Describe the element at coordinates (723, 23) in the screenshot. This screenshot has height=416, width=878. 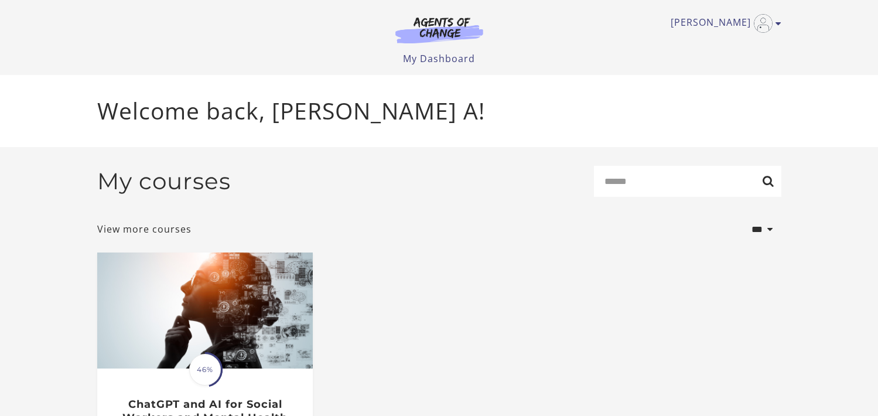
I see `a: Toggle menu` at that location.